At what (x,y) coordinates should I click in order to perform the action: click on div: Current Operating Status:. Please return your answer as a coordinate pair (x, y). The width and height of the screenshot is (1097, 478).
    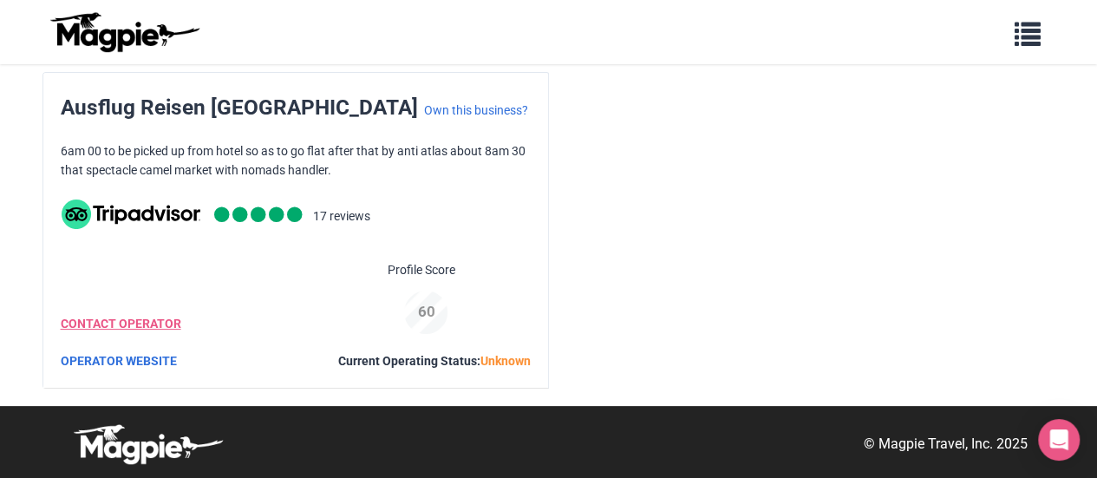
    Looking at the image, I should click on (435, 361).